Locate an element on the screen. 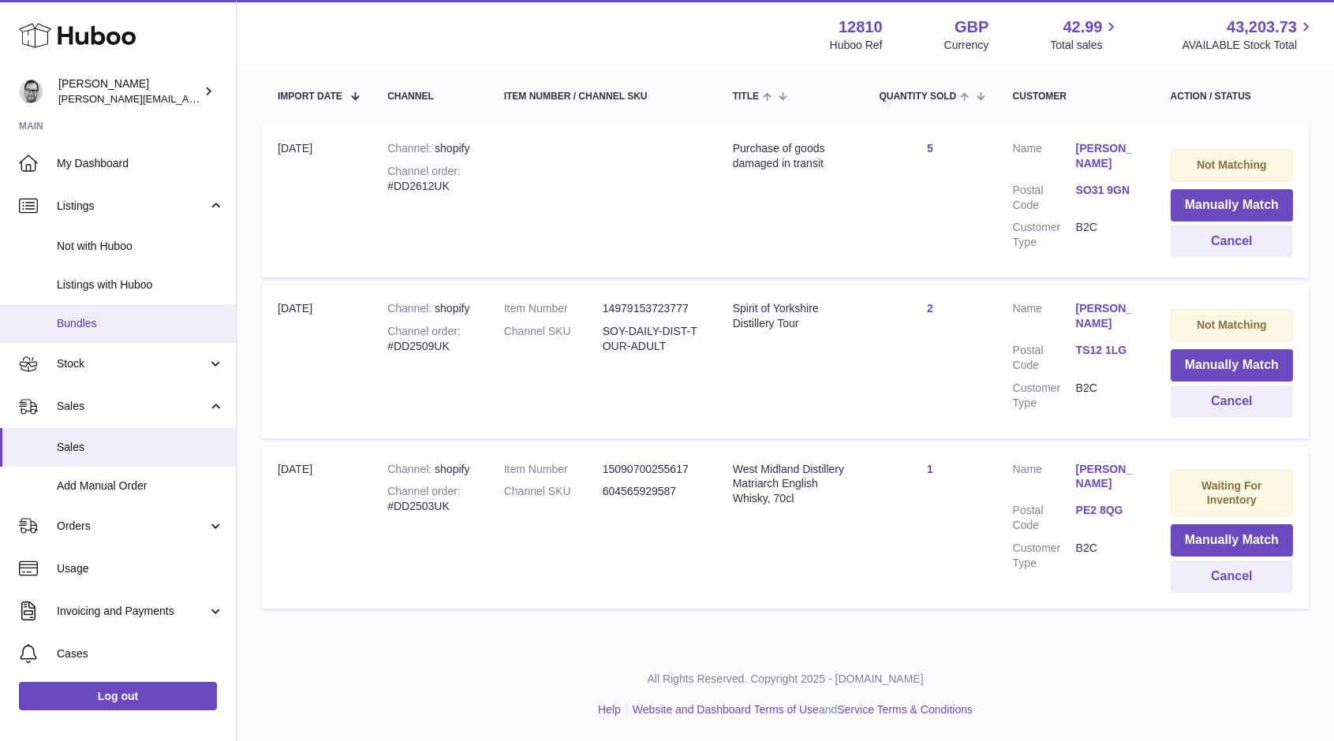 Image resolution: width=1334 pixels, height=741 pixels. dd: SOY-DAILY-DIST-TOUR-ADULT is located at coordinates (651, 339).